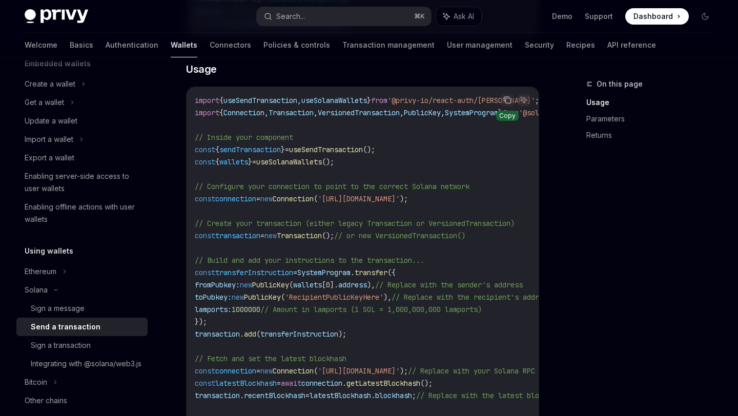  Describe the element at coordinates (419, 16) in the screenshot. I see `span: ⌘ K` at that location.